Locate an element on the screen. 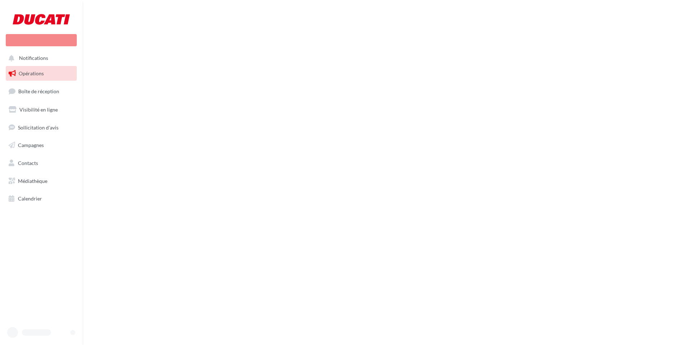 This screenshot has width=686, height=345. a: Boîte de réception is located at coordinates (41, 91).